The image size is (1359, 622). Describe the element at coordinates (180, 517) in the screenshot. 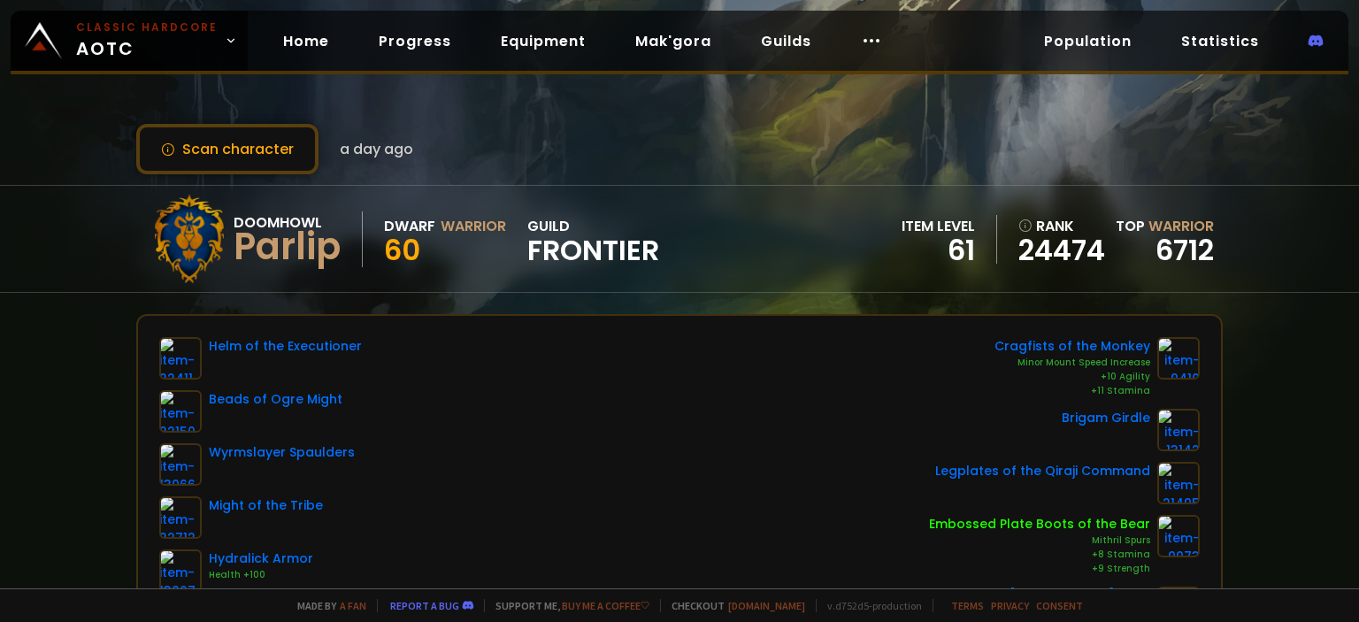

I see `img: item-22712` at that location.